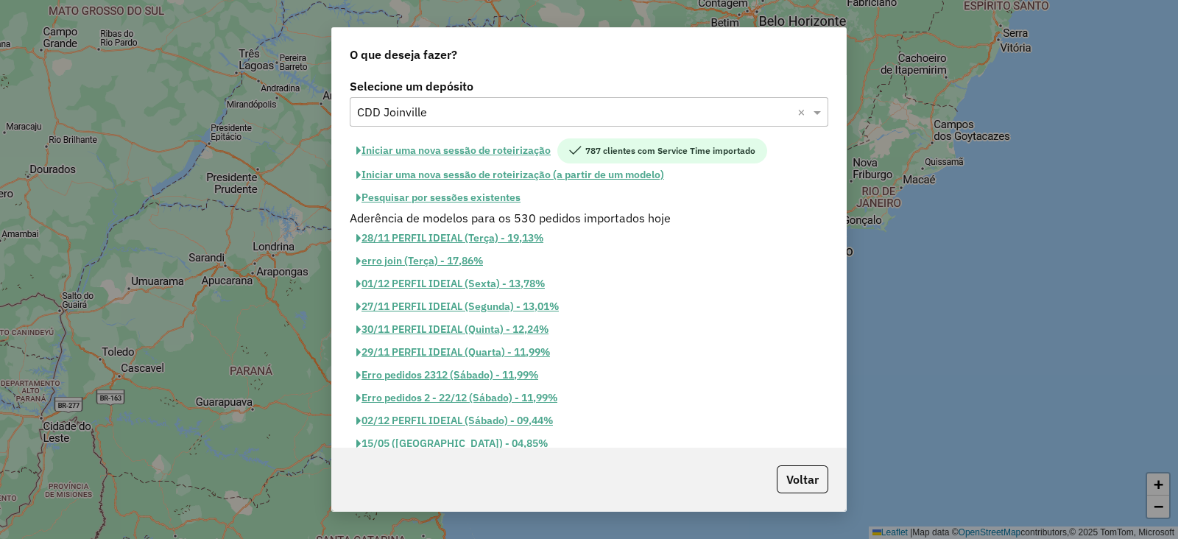 This screenshot has width=1178, height=539. I want to click on button: Iniciar uma nova sessão de roteirização, so click(453, 151).